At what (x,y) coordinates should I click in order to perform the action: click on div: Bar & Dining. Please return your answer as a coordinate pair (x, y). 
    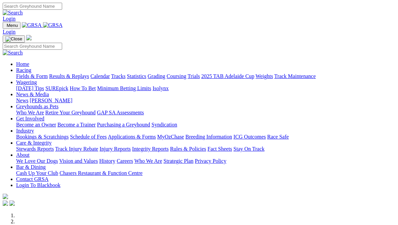
    Looking at the image, I should click on (206, 173).